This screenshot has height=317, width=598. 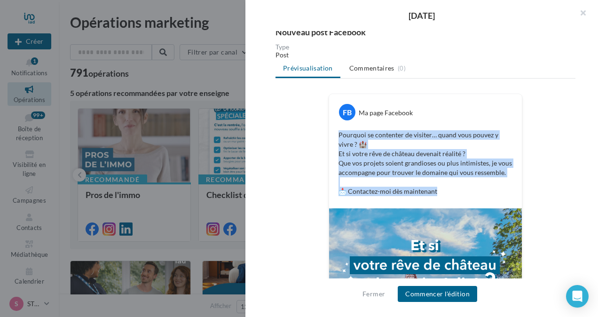 I want to click on div: Type, so click(x=425, y=47).